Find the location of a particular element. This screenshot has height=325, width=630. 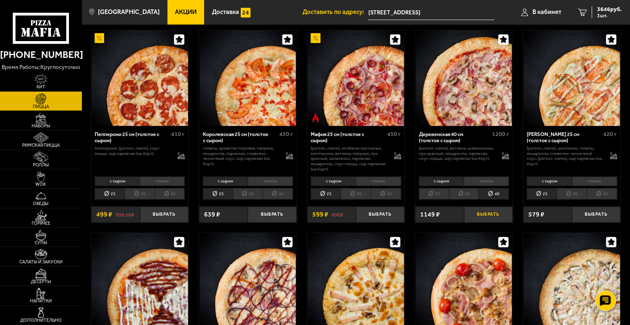

a: АкционныйОстрое блюдоМафия 25 см (толстое с сыром) is located at coordinates (356, 79).